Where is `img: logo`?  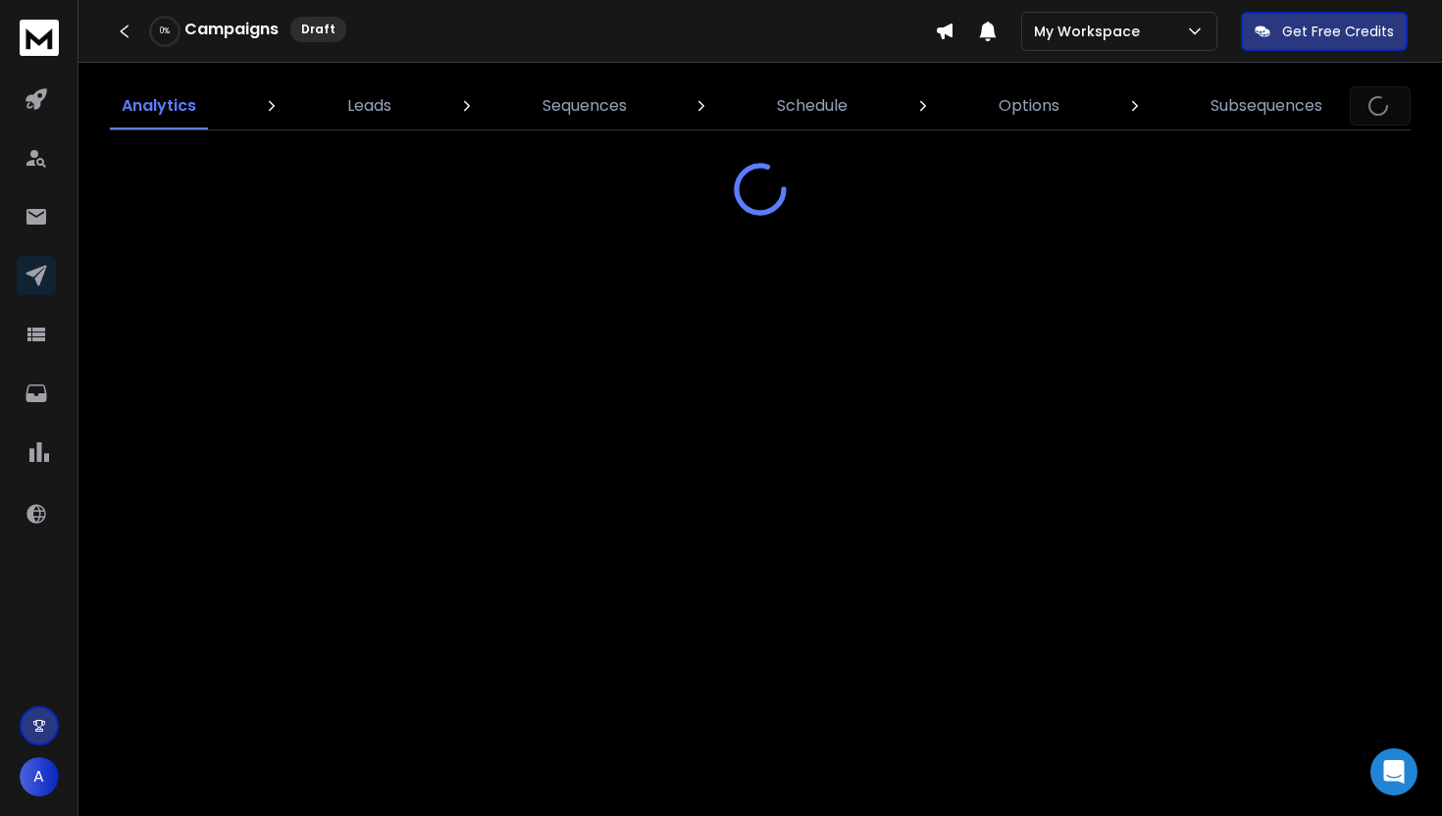
img: logo is located at coordinates (39, 37).